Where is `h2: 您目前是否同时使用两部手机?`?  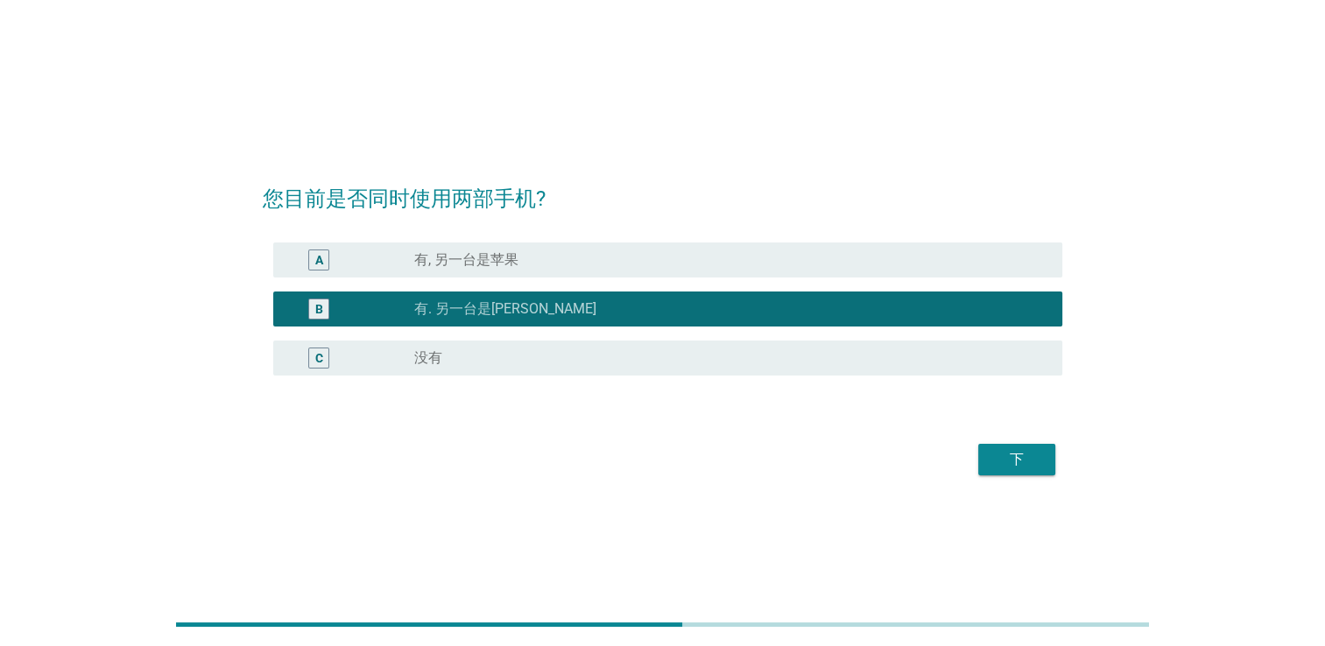 h2: 您目前是否同时使用两部手机? is located at coordinates (662, 190).